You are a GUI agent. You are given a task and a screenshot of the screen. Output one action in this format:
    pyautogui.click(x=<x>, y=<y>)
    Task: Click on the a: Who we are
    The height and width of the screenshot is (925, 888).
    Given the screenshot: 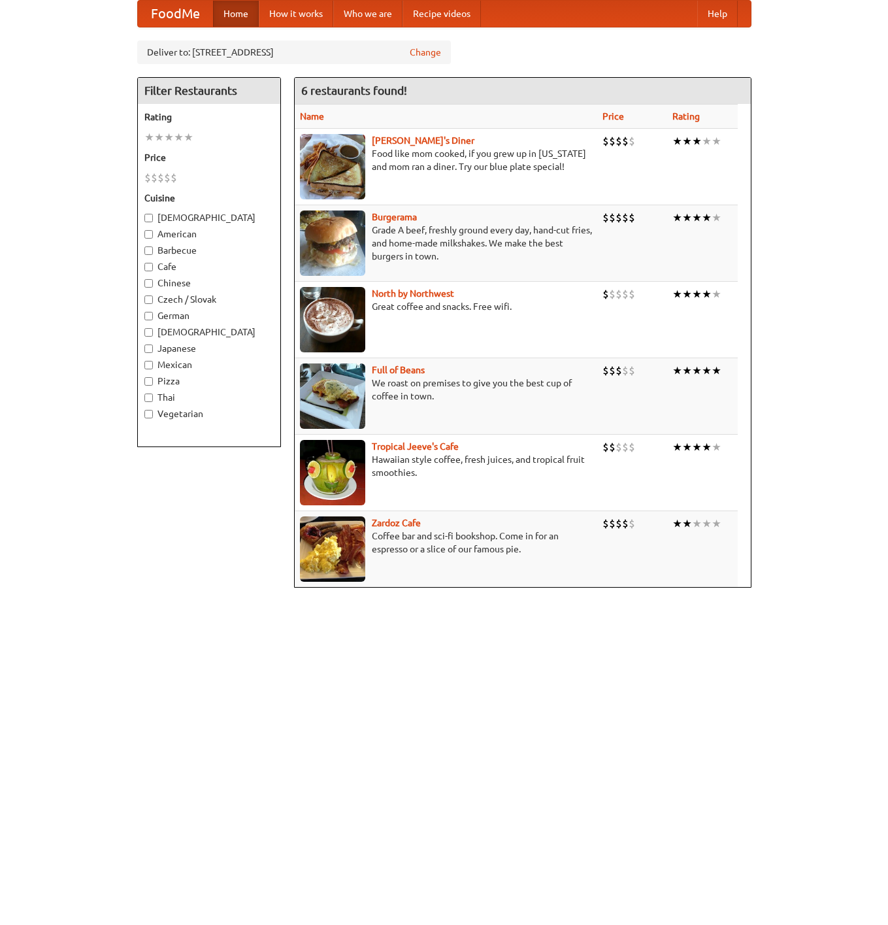 What is the action you would take?
    pyautogui.click(x=368, y=14)
    